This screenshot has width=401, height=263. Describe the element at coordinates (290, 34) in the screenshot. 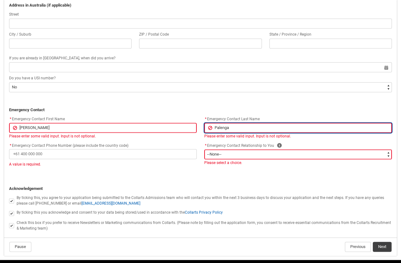

I see `span: State / Province / Region` at that location.